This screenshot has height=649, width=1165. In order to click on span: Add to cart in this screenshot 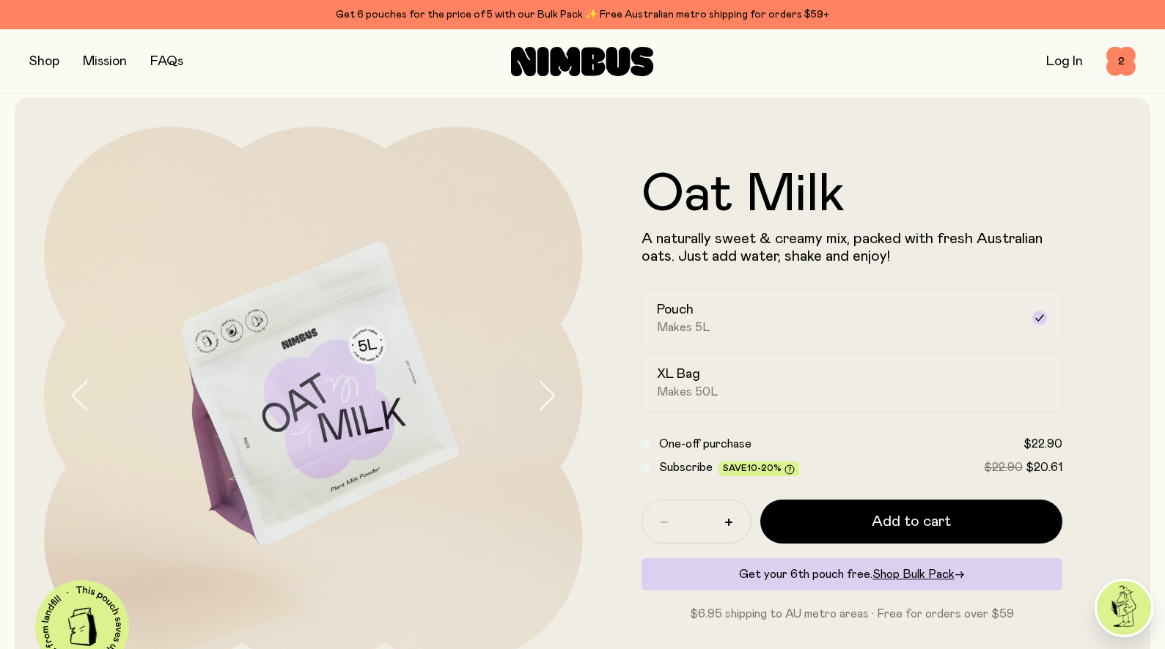, I will do `click(911, 522)`.